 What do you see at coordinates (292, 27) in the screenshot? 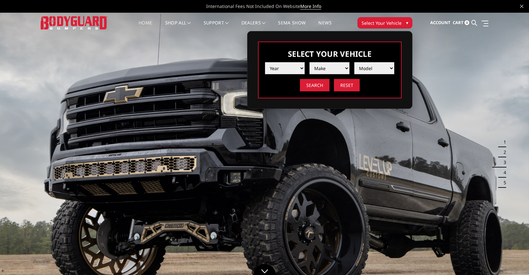
I see `a: SEMA Show` at bounding box center [292, 27].